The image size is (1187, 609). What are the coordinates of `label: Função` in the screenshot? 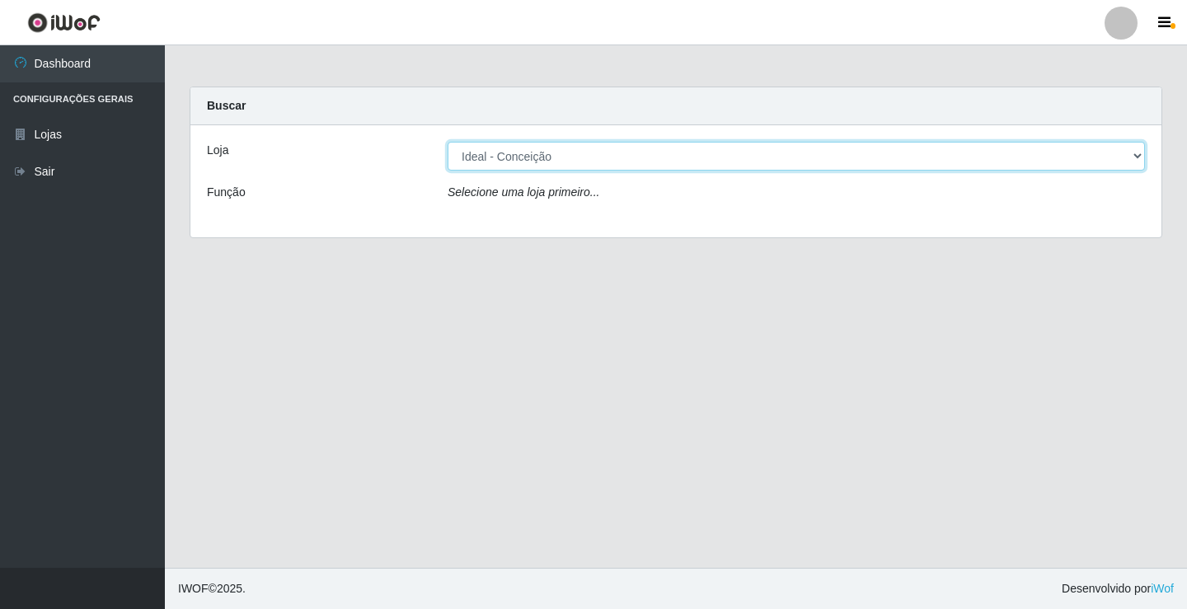 It's located at (226, 192).